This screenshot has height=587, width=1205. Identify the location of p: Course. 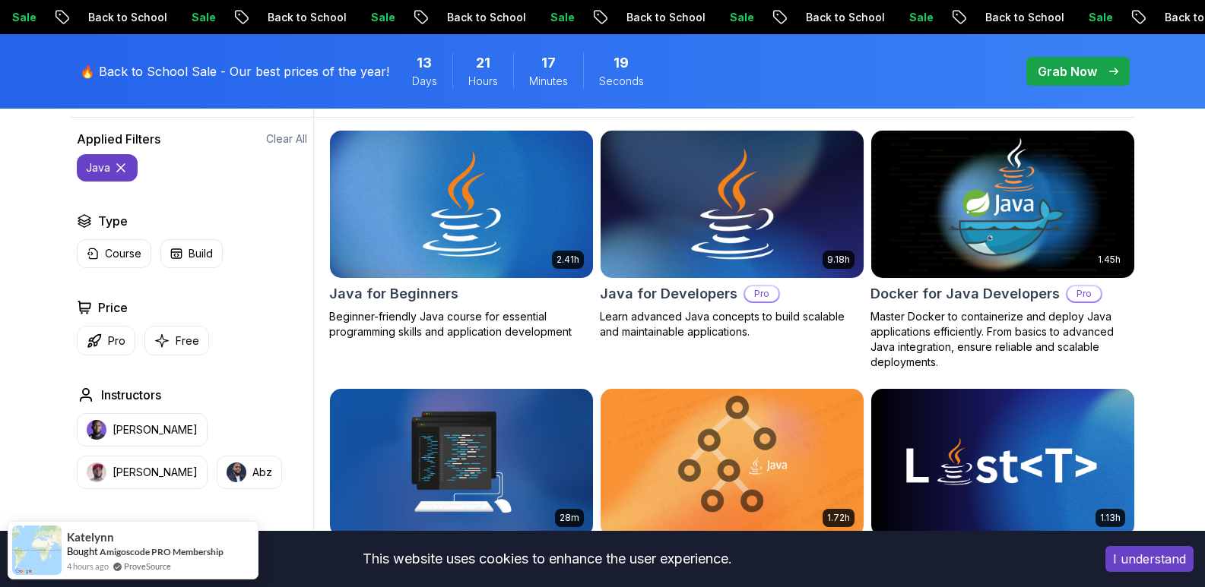
(123, 254).